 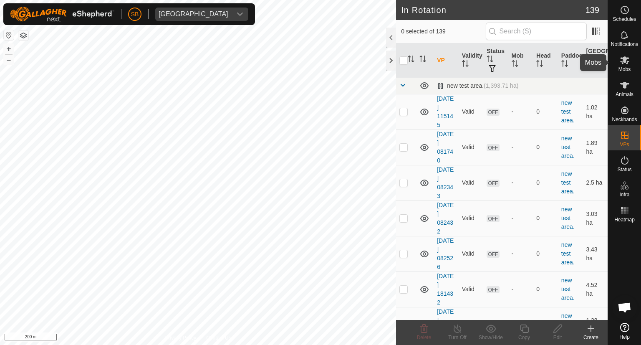 What do you see at coordinates (625, 145) in the screenshot?
I see `span: VPs` at bounding box center [625, 145].